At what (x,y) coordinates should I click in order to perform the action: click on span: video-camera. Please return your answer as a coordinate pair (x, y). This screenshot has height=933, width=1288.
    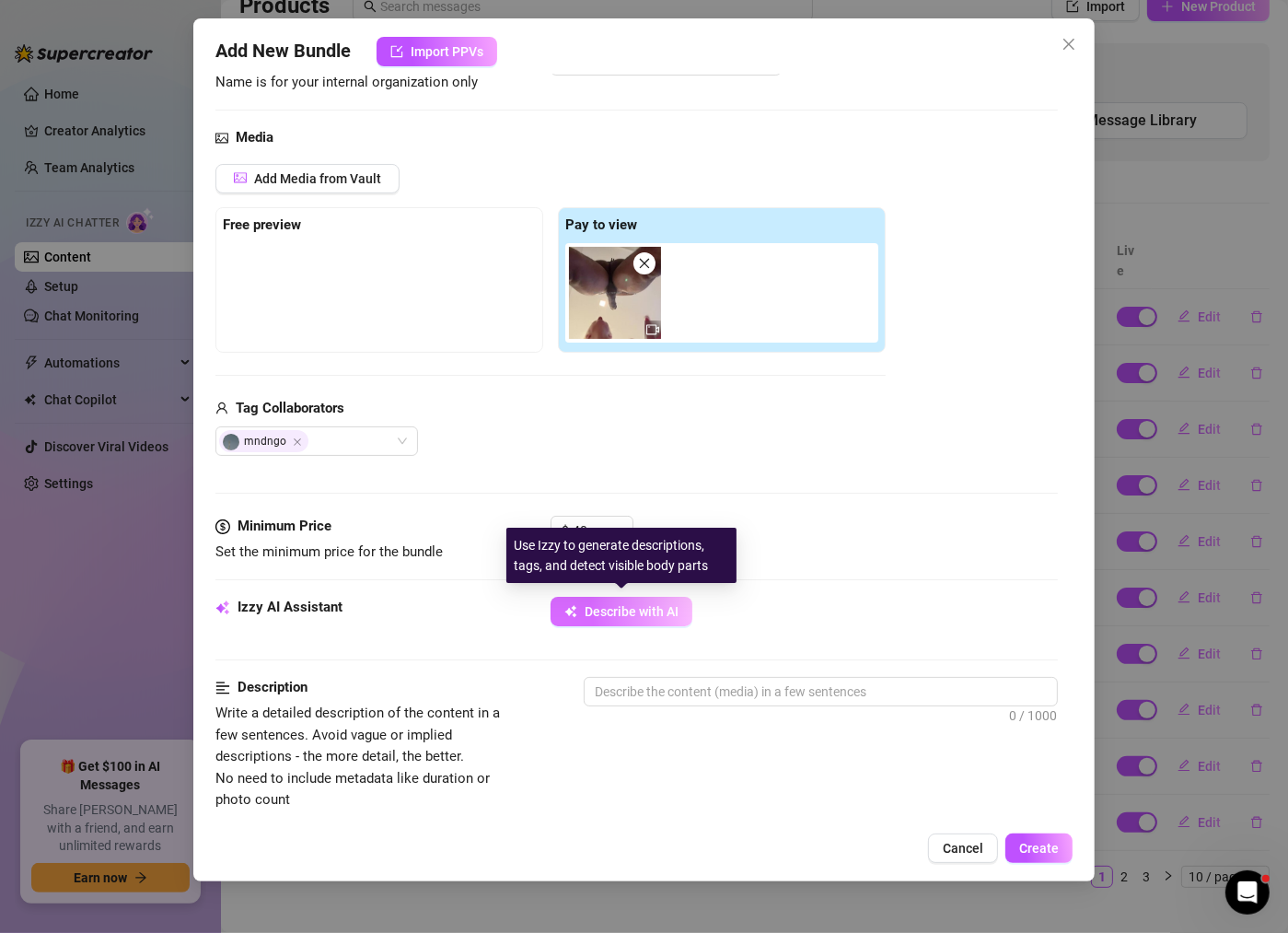
    Looking at the image, I should click on (653, 329).